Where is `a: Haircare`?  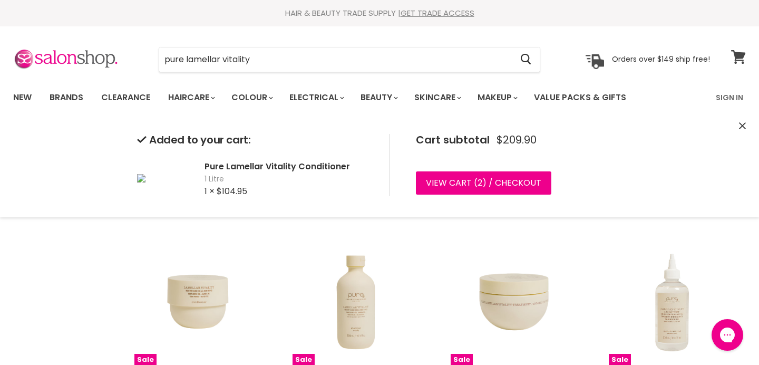 a: Haircare is located at coordinates (191, 97).